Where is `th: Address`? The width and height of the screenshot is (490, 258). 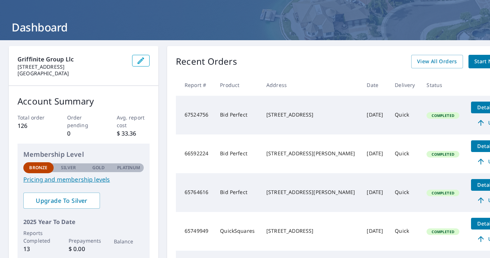 th: Address is located at coordinates (310, 85).